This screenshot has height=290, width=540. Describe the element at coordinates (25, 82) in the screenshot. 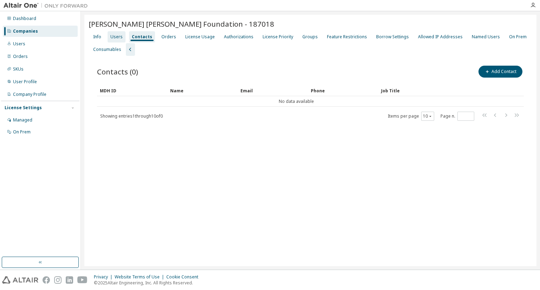

I see `div: User Profile` at that location.